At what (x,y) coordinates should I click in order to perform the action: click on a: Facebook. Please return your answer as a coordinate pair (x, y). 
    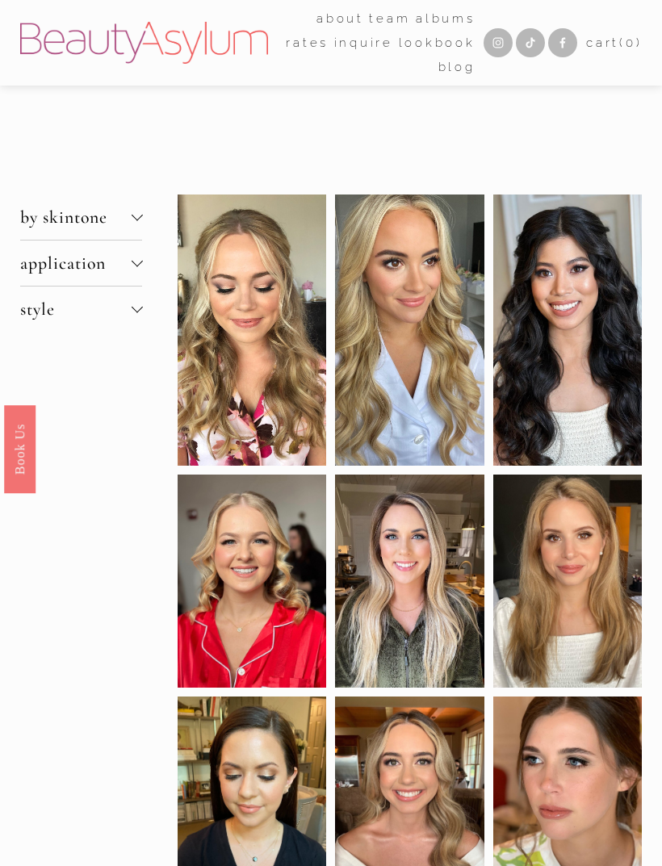
    Looking at the image, I should click on (563, 43).